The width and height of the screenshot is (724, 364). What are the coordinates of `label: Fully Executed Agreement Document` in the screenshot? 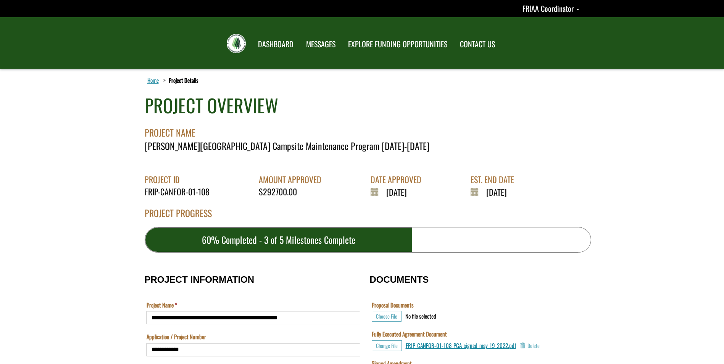 It's located at (409, 334).